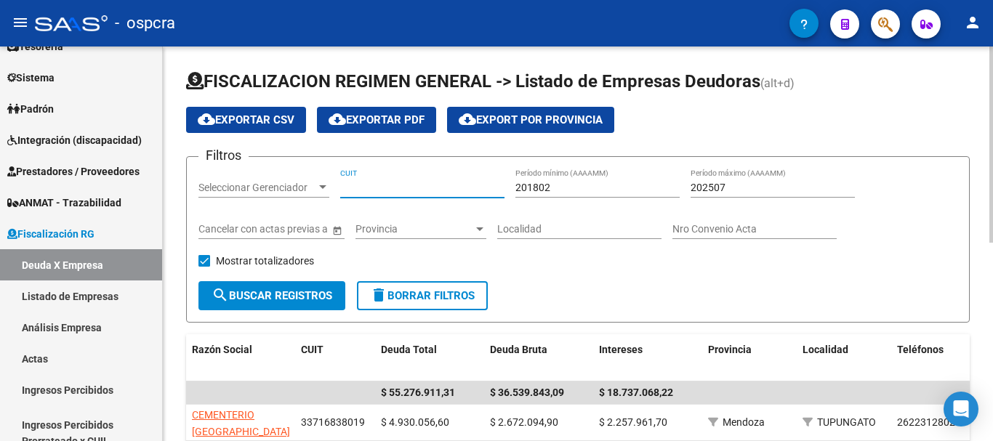  I want to click on span: Exportar PDF, so click(377, 120).